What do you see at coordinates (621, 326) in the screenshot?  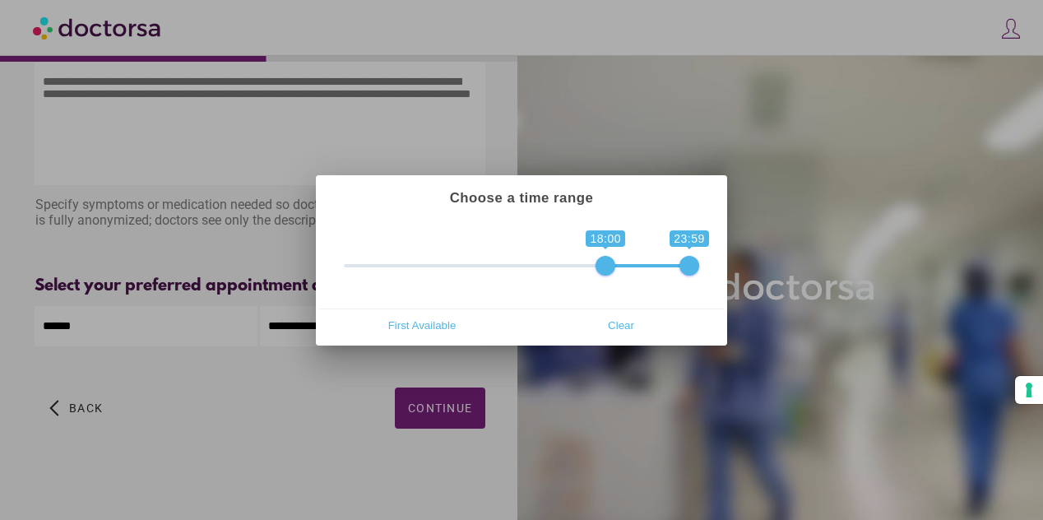 I see `button: Clear` at bounding box center [621, 326].